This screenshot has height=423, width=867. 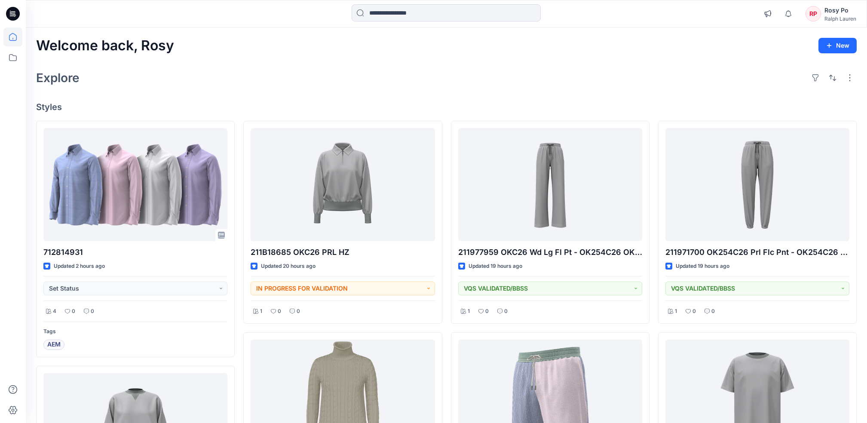 What do you see at coordinates (105, 46) in the screenshot?
I see `h2: Welcome back, Rosy` at bounding box center [105, 46].